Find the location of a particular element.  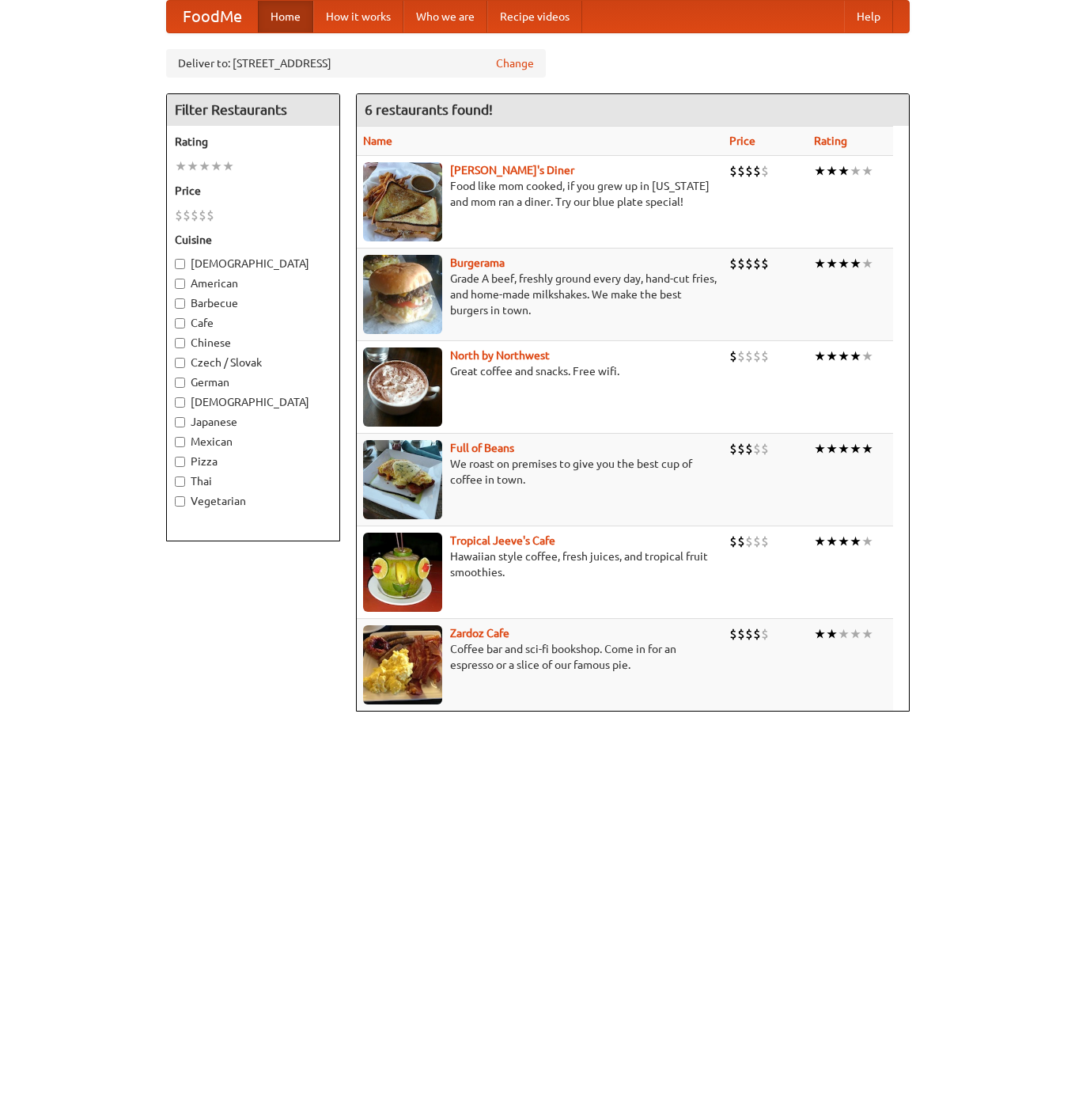

a: Home is located at coordinates (286, 17).